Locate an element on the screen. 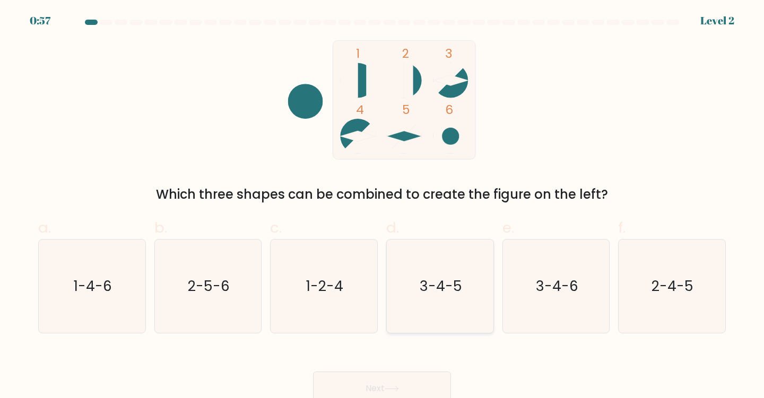  tspan: 2 is located at coordinates (406, 54).